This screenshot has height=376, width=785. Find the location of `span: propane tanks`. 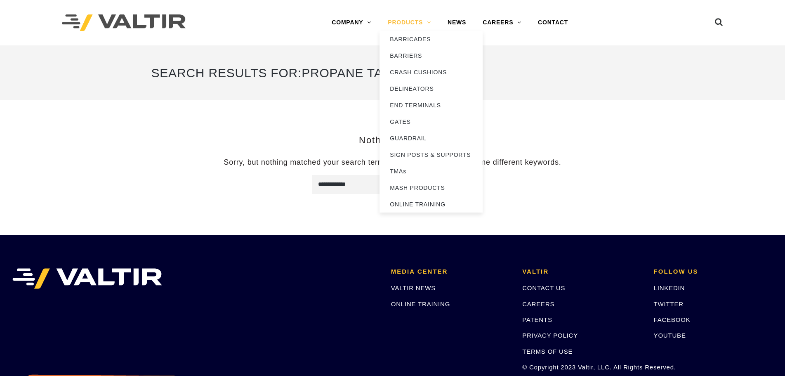

span: propane tanks is located at coordinates (355, 73).